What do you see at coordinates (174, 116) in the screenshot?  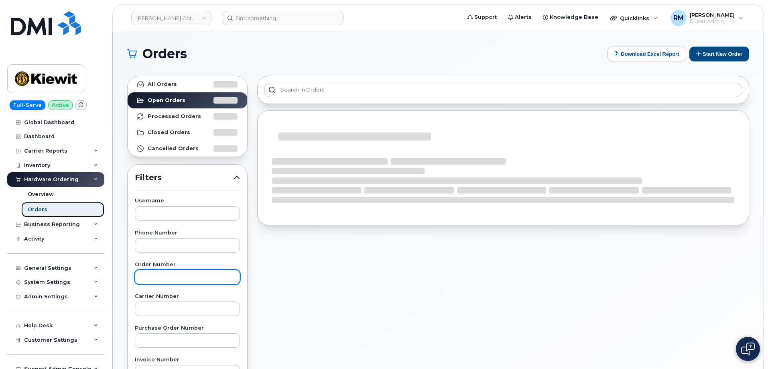 I see `strong: Processed Orders` at bounding box center [174, 116].